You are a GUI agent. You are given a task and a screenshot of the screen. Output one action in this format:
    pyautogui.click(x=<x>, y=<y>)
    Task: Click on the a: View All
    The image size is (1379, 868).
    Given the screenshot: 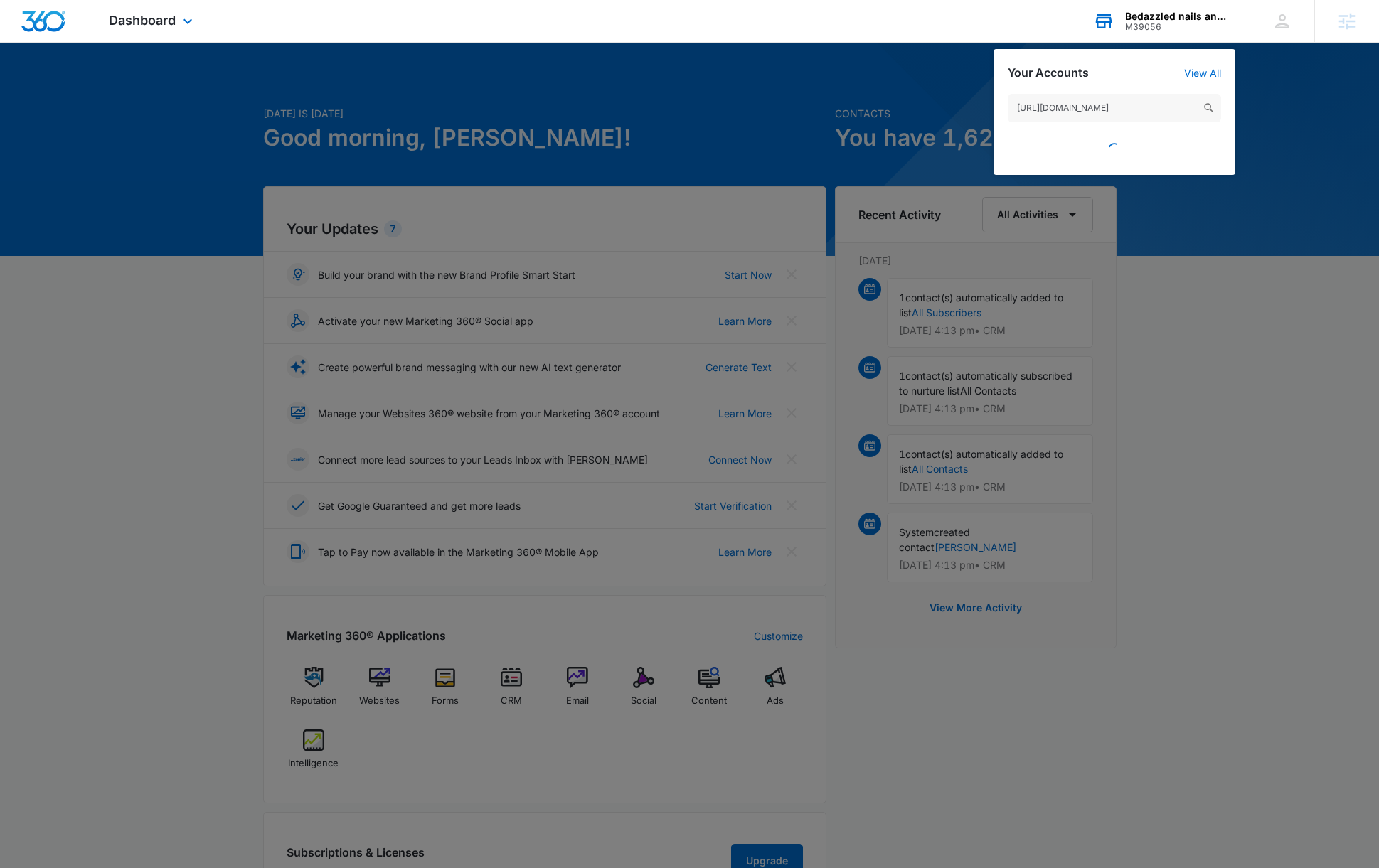 What is the action you would take?
    pyautogui.click(x=1203, y=73)
    